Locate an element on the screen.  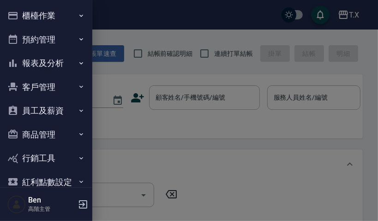
button: 紅利點數設定 is located at coordinates (46, 182).